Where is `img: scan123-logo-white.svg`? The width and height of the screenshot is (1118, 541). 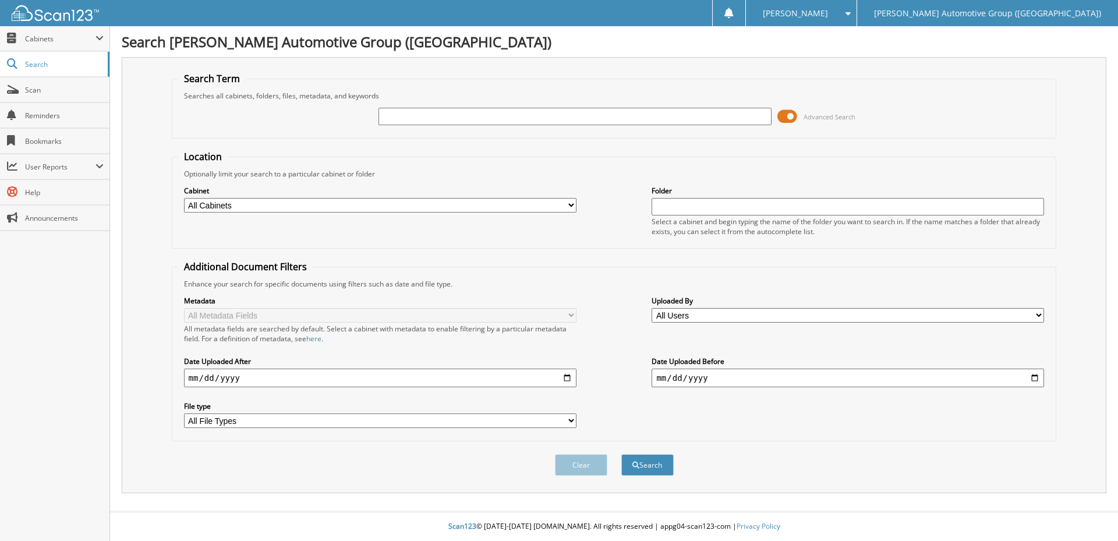
img: scan123-logo-white.svg is located at coordinates (55, 13).